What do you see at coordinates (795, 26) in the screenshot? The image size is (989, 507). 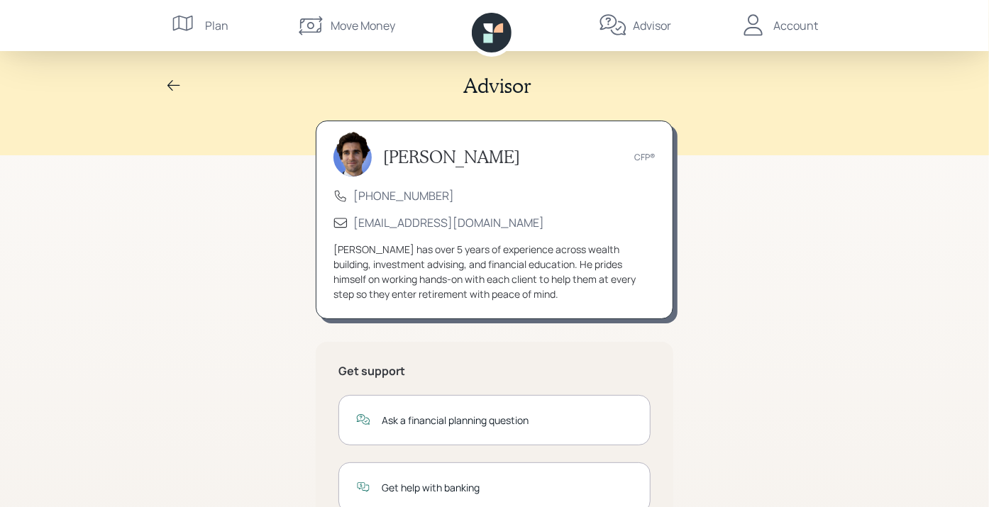 I see `div: Account` at bounding box center [795, 26].